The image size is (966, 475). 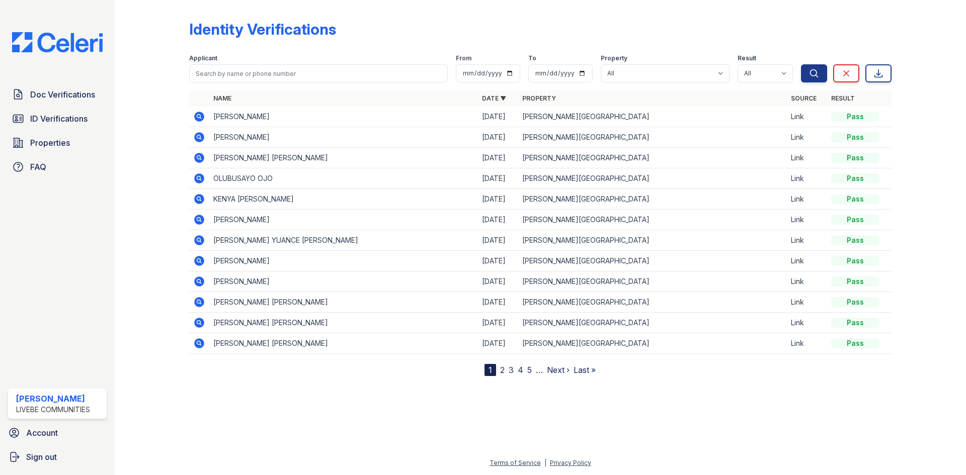 I want to click on a: Sign out, so click(x=57, y=457).